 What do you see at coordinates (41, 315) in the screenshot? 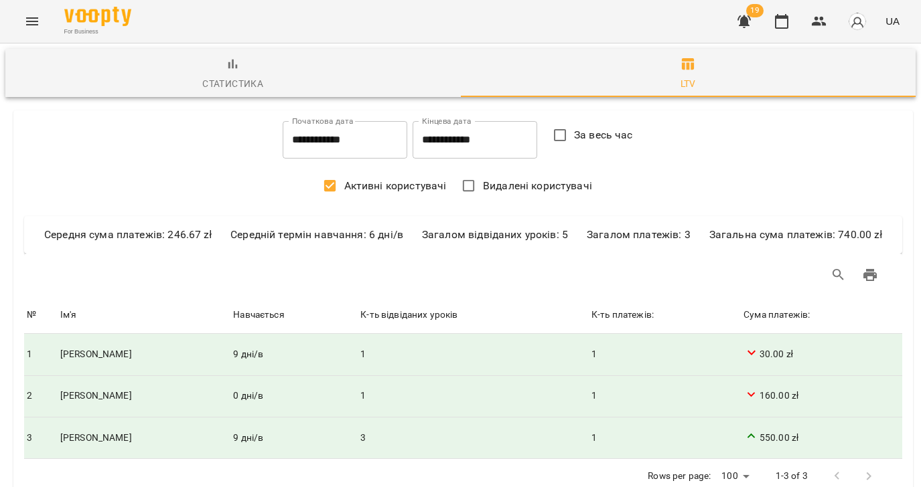
I see `span: №` at bounding box center [41, 315].